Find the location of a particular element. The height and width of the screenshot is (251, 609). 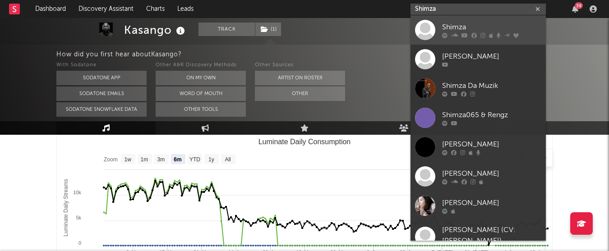

div: Other A&R Discovery Methods is located at coordinates (201, 65).